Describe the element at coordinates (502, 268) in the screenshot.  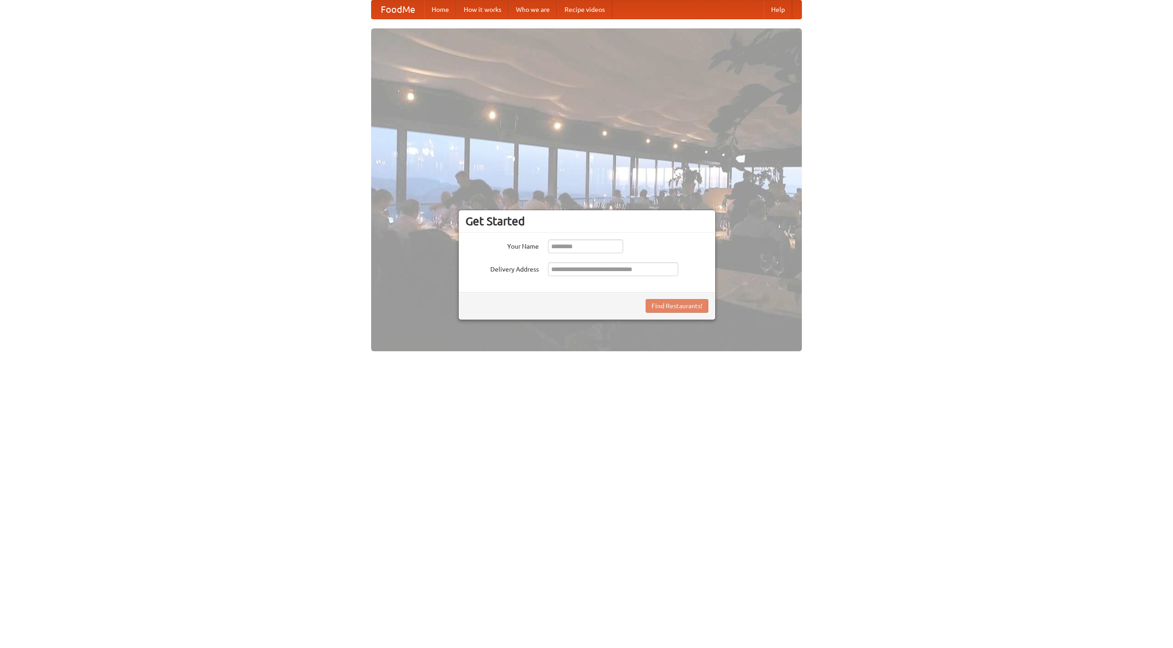
I see `label: Delivery Address` at that location.